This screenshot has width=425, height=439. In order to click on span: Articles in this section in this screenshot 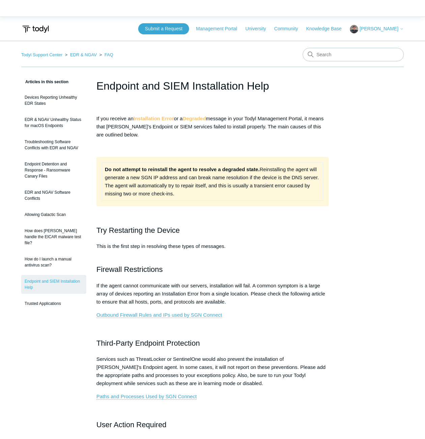, I will do `click(45, 82)`.